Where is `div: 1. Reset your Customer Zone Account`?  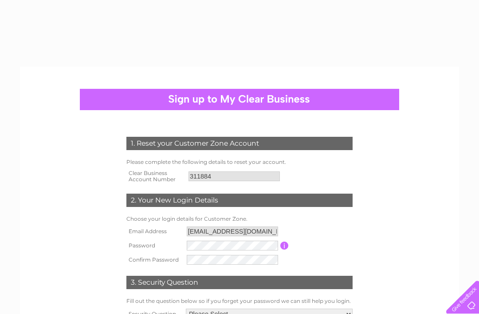
div: 1. Reset your Customer Zone Account is located at coordinates (240, 143).